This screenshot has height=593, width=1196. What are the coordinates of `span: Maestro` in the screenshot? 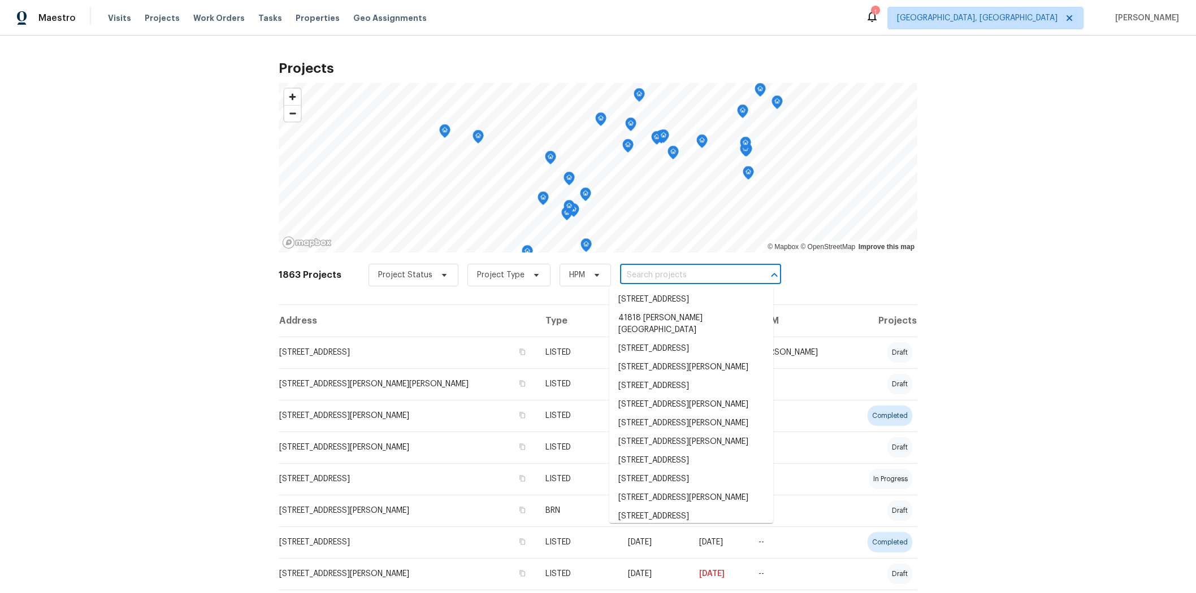 It's located at (57, 18).